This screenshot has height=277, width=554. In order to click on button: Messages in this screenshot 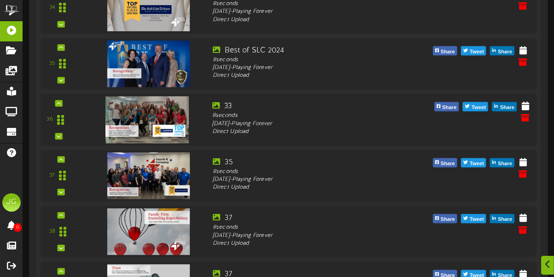, I will do `click(92, 240)`.